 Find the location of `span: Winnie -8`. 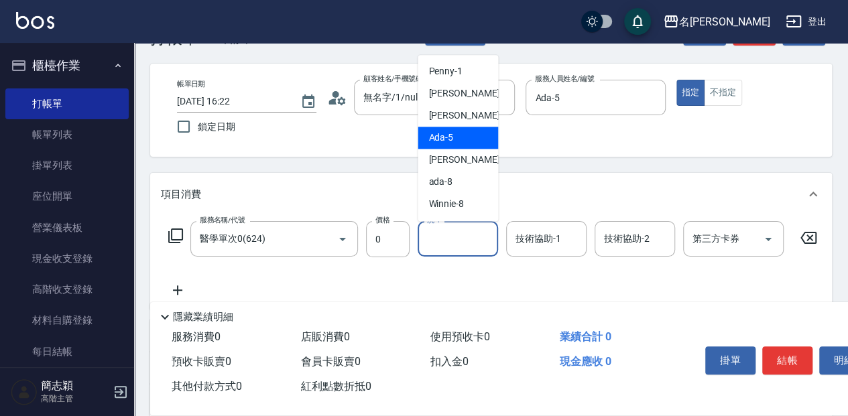

span: Winnie -8 is located at coordinates (446, 204).